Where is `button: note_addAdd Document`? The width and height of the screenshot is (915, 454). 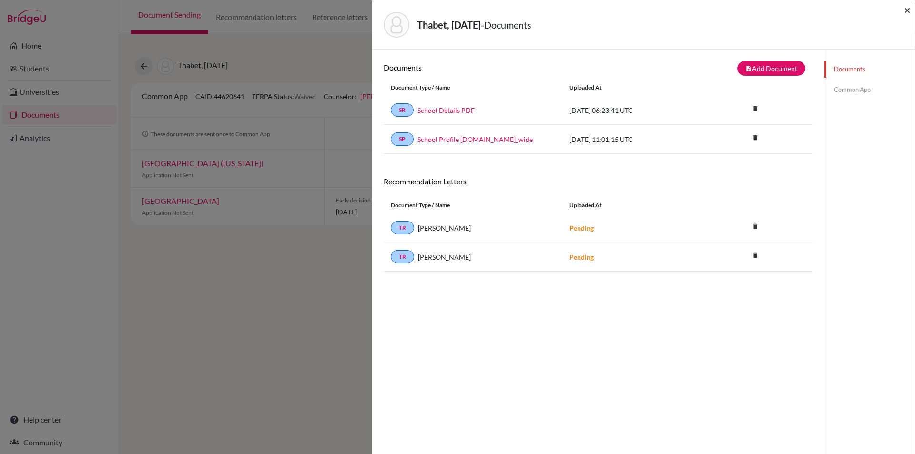
button: note_addAdd Document is located at coordinates (771, 68).